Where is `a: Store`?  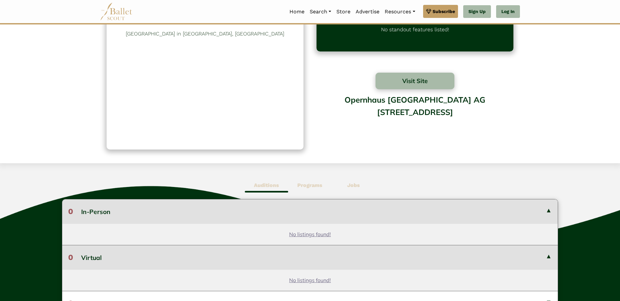 a: Store is located at coordinates (343, 12).